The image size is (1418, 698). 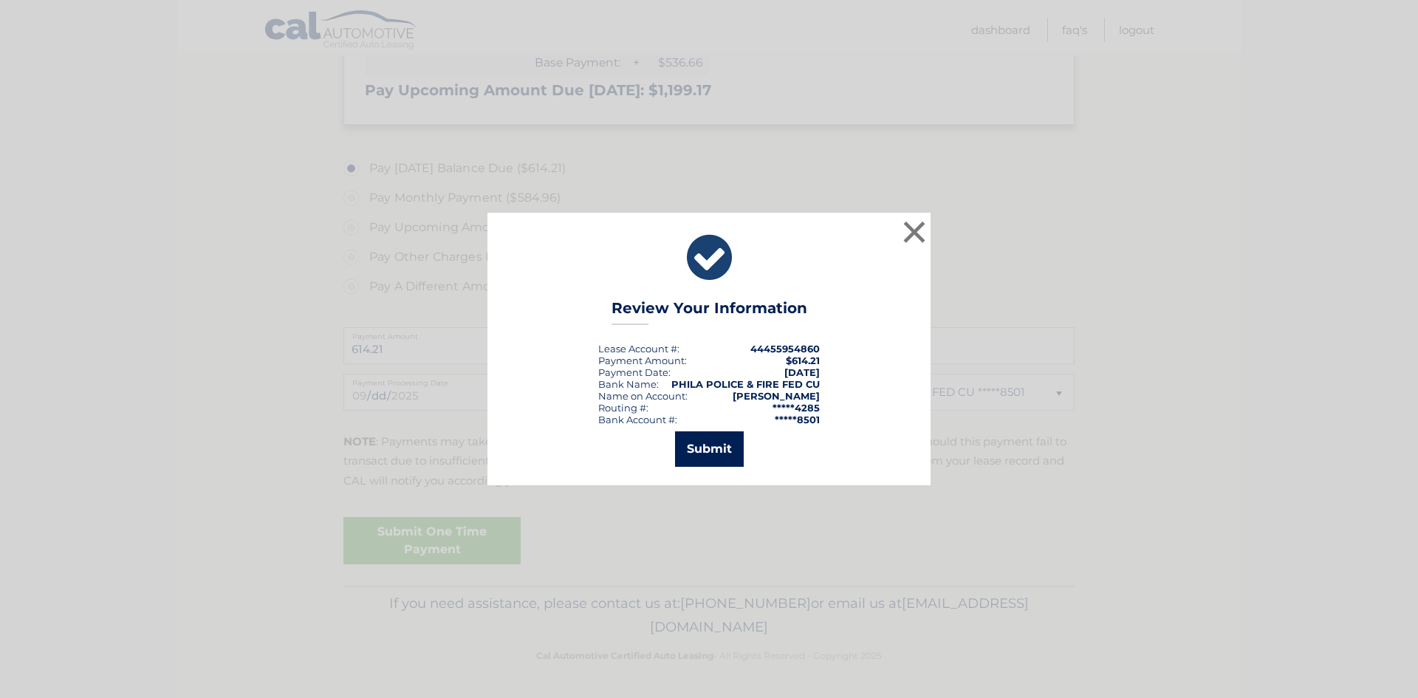 What do you see at coordinates (633, 372) in the screenshot?
I see `span: Payment Date` at bounding box center [633, 372].